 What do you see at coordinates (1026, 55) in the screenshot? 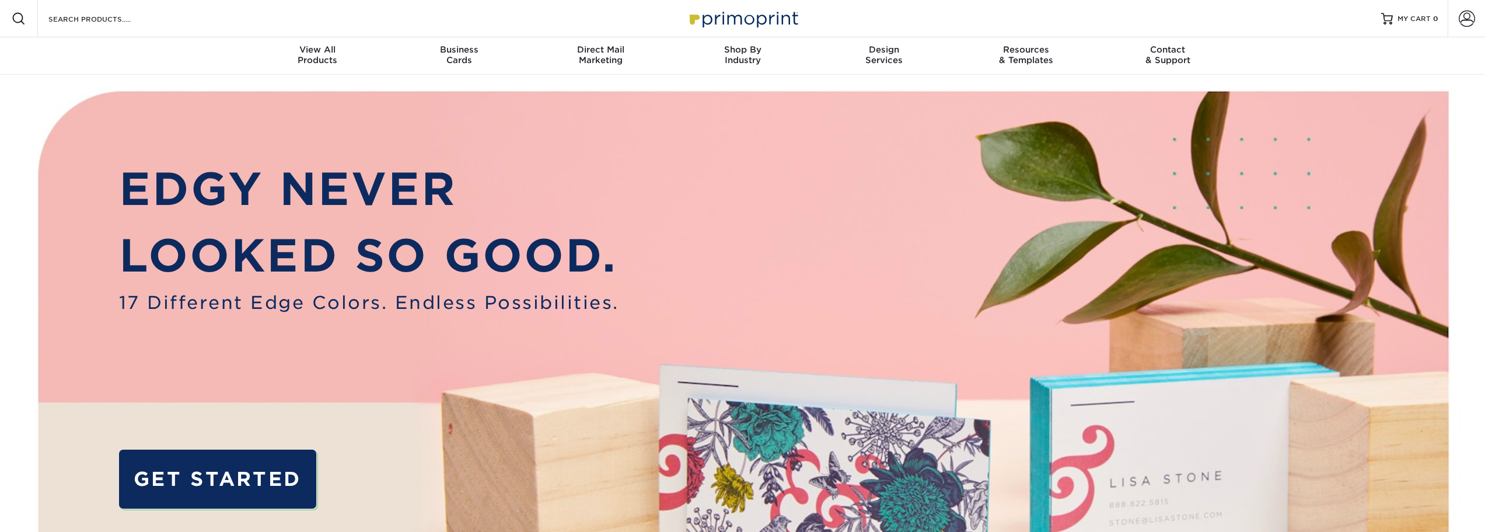
I see `div: & Templates` at bounding box center [1026, 55].